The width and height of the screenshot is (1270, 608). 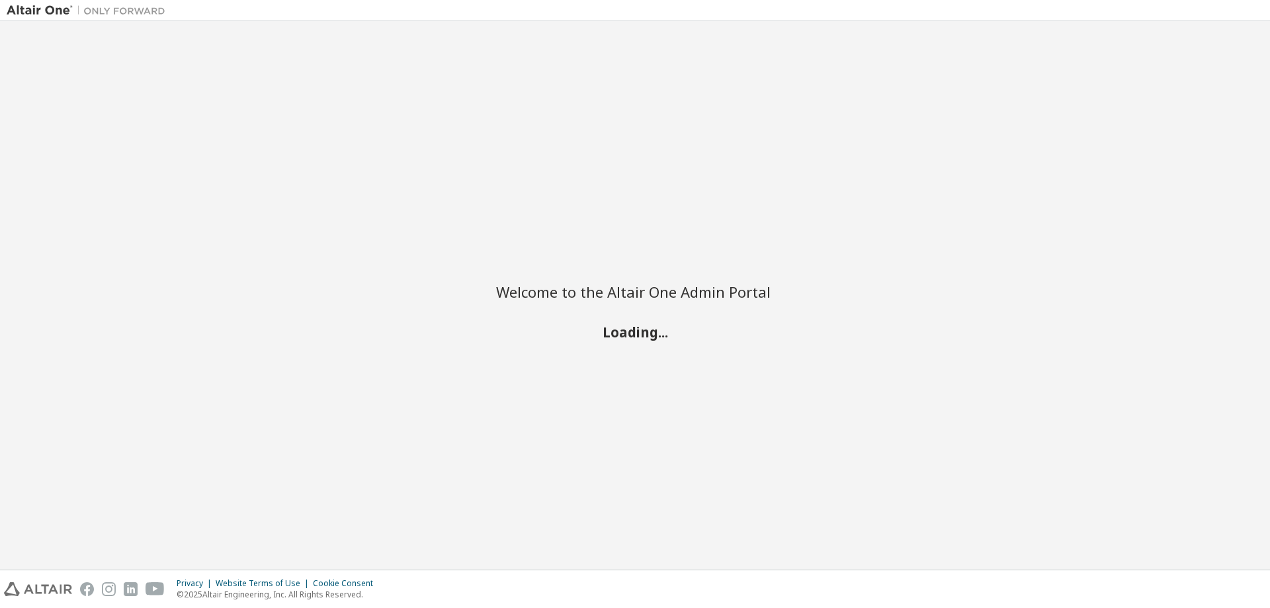 What do you see at coordinates (196, 584) in the screenshot?
I see `div: Privacy` at bounding box center [196, 584].